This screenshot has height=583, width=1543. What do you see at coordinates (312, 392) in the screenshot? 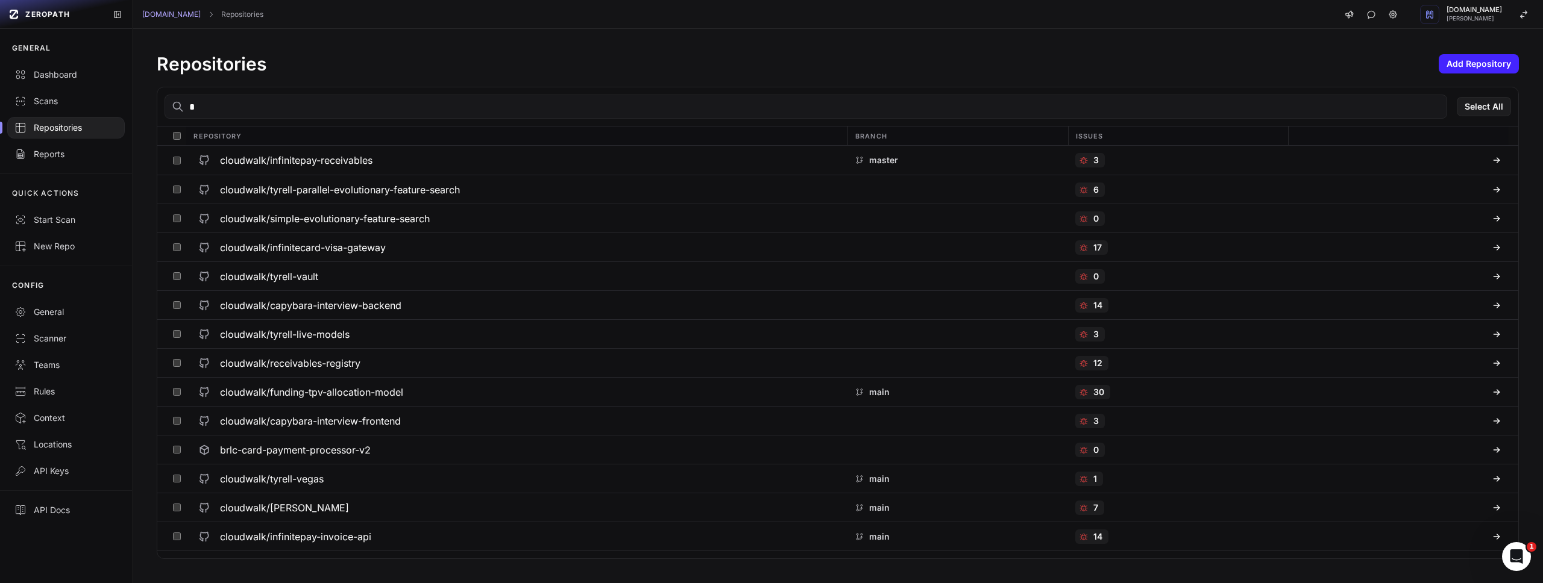
I see `h3: cloudwalk/funding-tpv-allocation-model` at bounding box center [312, 392].